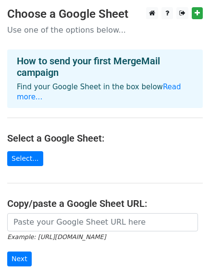 This screenshot has height=276, width=210. What do you see at coordinates (105, 30) in the screenshot?
I see `p: Use one of the options below...` at bounding box center [105, 30].